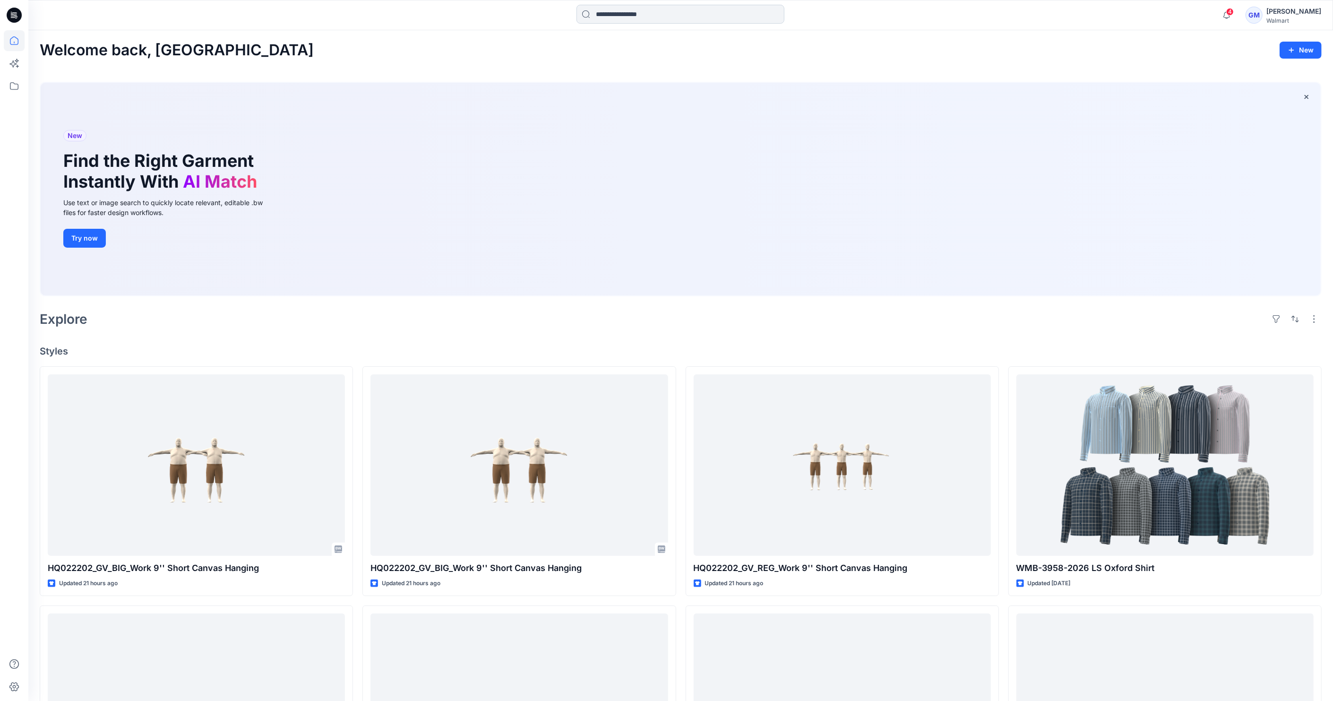  Describe the element at coordinates (170, 207) in the screenshot. I see `div: Use text or image search to quickly locate relevant, editable .bw files for faster design workflows.` at that location.